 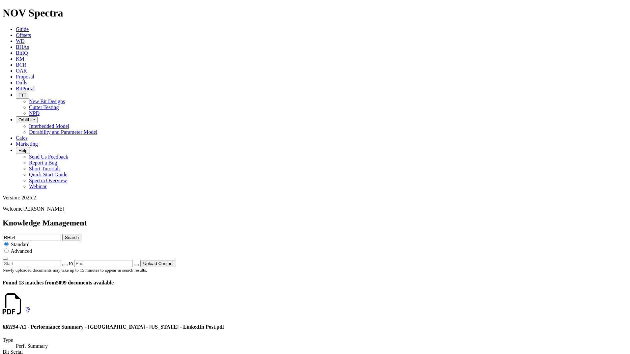 What do you see at coordinates (75, 270) in the screenshot?
I see `small: Newly uploaded documents may take up to 15 minutes to appear in search results.` at bounding box center [75, 270].